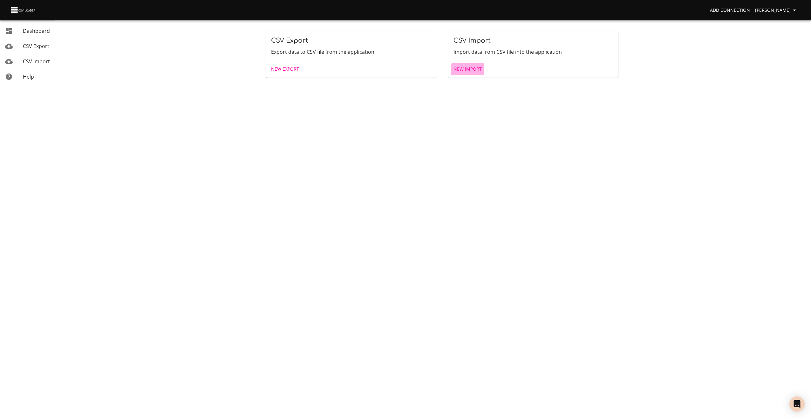  I want to click on a: New Export, so click(285, 69).